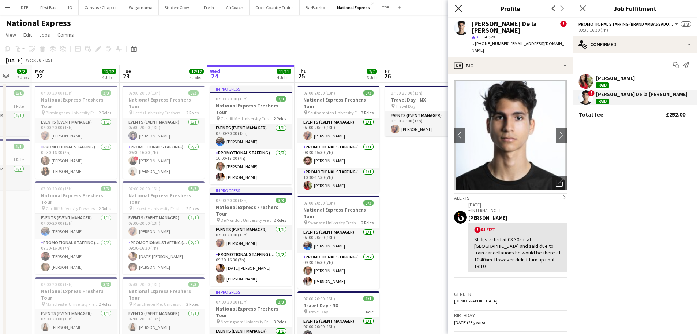 The image size is (697, 334). Describe the element at coordinates (302, 76) in the screenshot. I see `span: 25` at that location.